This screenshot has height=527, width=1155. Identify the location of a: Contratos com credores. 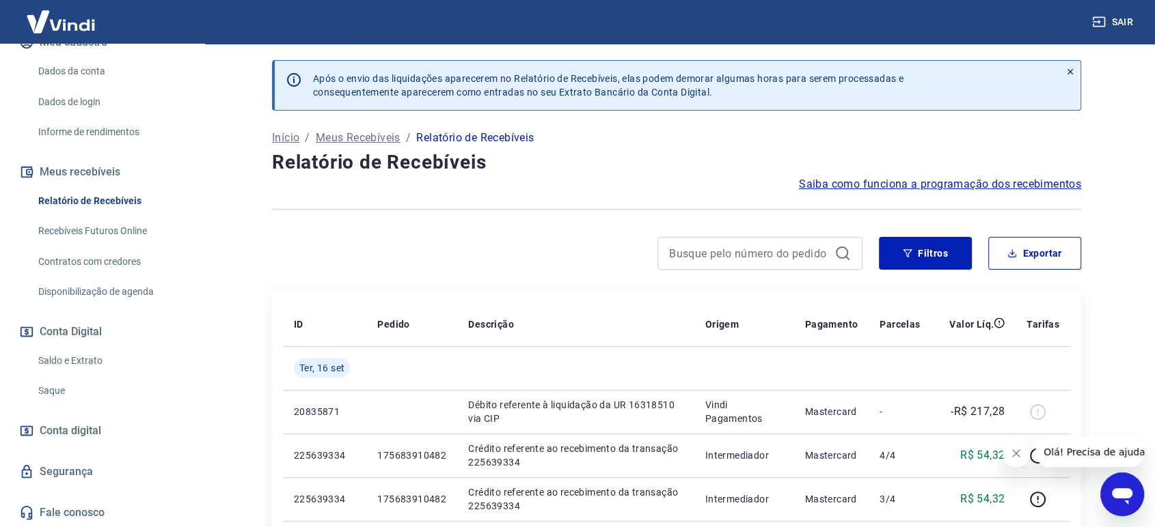
(110, 262).